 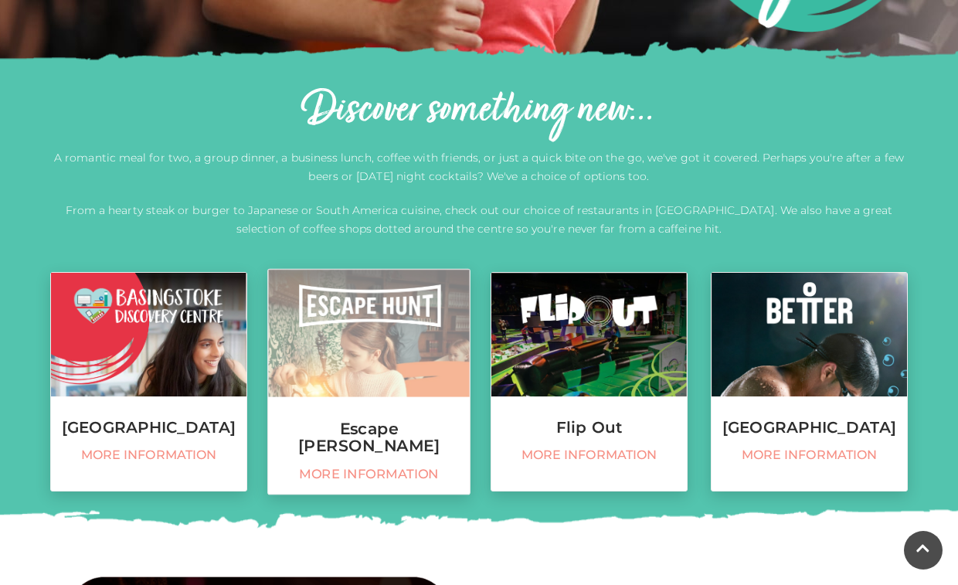 I want to click on p: From a hearty steak or burger to Japanese or South America cuisine, check out our choice of resta..., so click(x=479, y=219).